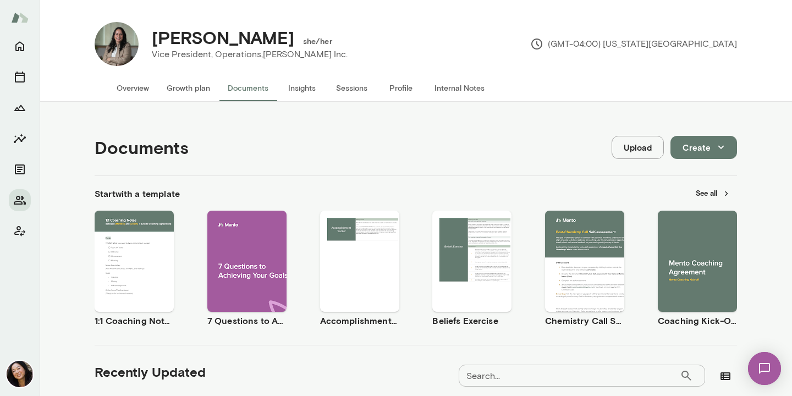 Image resolution: width=792 pixels, height=396 pixels. I want to click on img: Ming Chen, so click(20, 374).